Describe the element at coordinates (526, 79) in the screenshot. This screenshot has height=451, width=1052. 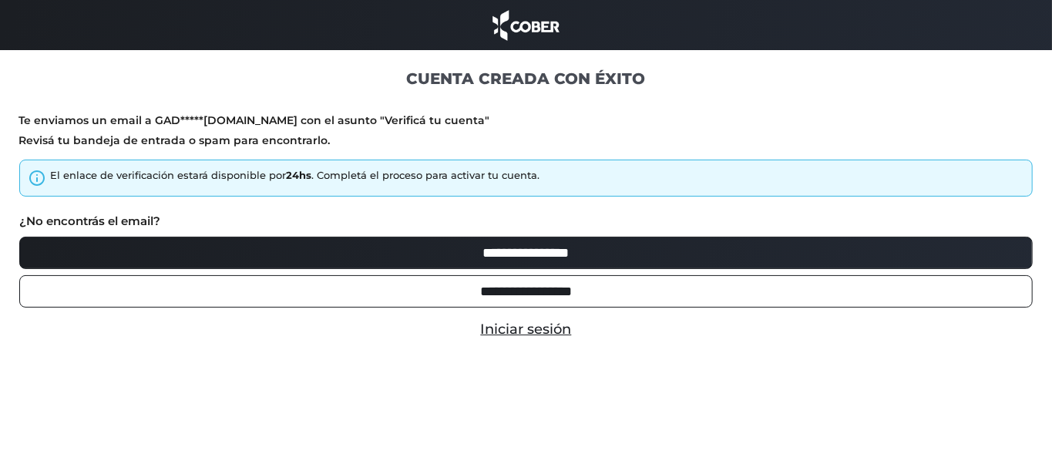
I see `h1: CUENTA CREADA CON ÉXITO` at that location.